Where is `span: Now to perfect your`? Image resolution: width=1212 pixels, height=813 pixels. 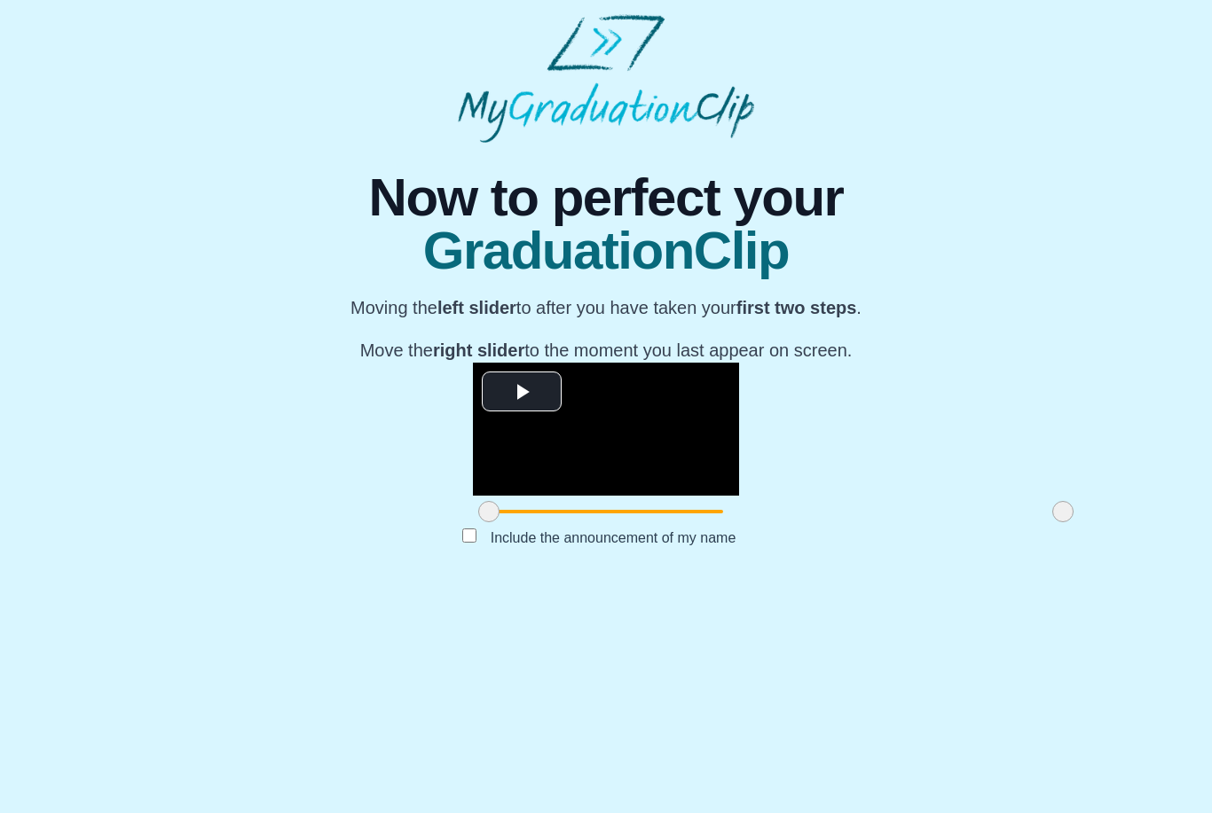
span: Now to perfect your is located at coordinates (606, 198).